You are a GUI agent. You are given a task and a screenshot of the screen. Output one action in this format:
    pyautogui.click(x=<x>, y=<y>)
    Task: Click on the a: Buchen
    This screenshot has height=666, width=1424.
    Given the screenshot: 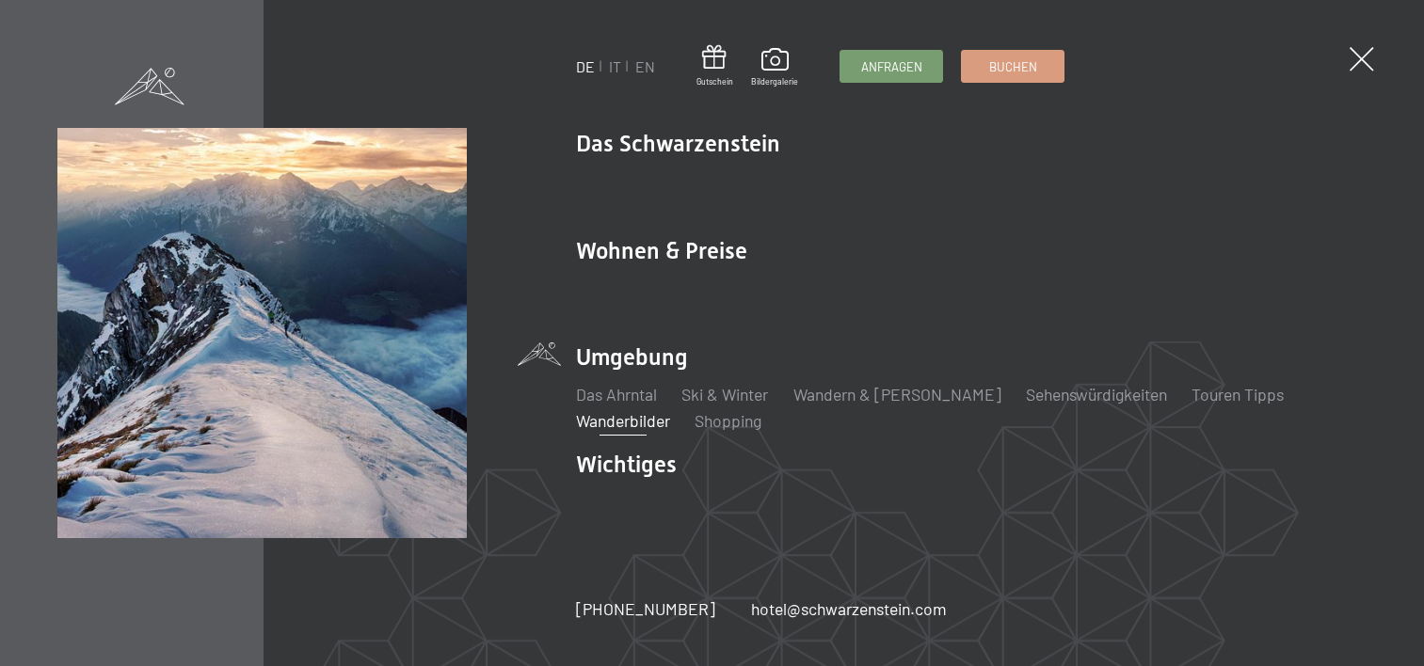 What is the action you would take?
    pyautogui.click(x=1013, y=66)
    